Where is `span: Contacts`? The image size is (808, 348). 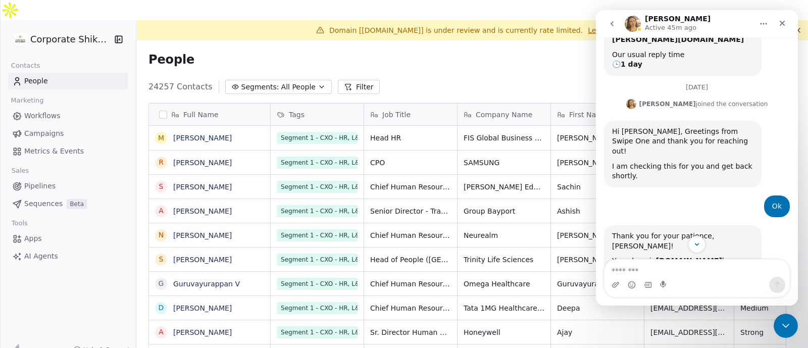
span: Contacts is located at coordinates (25, 66).